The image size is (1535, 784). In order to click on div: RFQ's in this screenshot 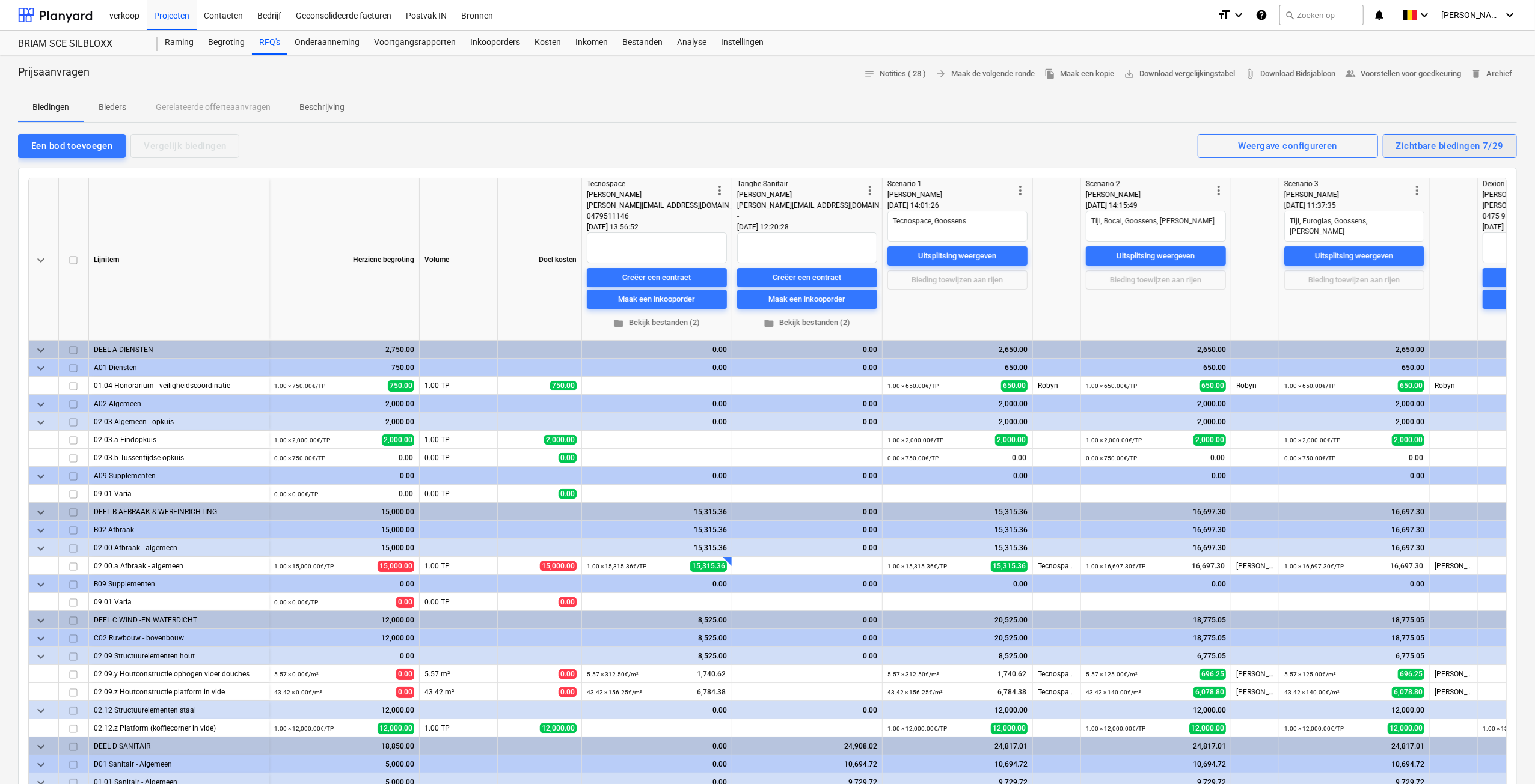, I will do `click(270, 43)`.